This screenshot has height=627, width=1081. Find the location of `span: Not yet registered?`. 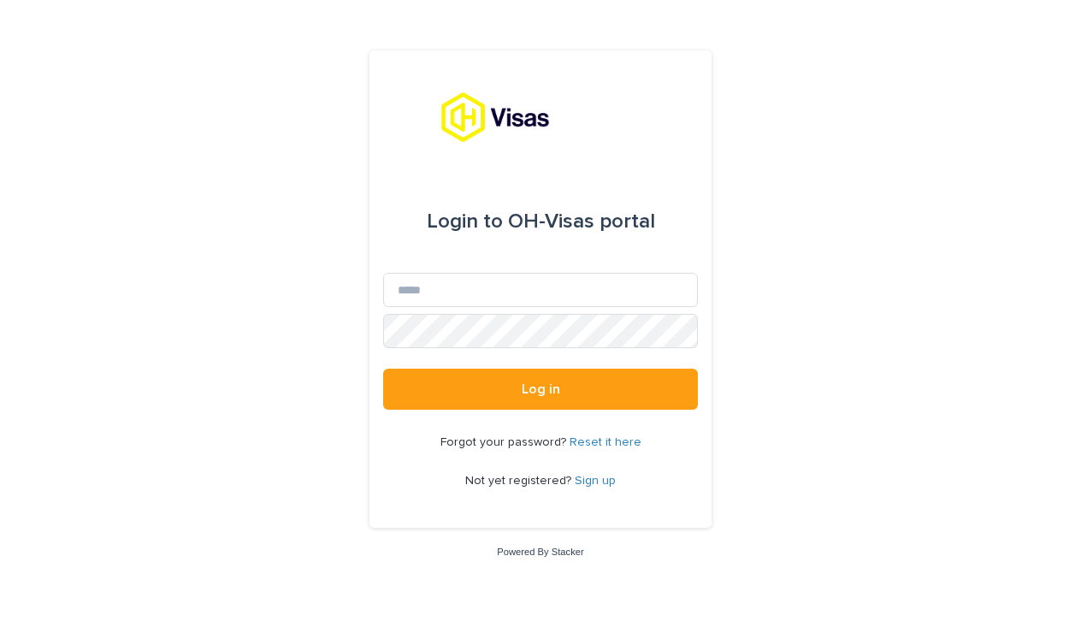

span: Not yet registered? is located at coordinates (520, 481).